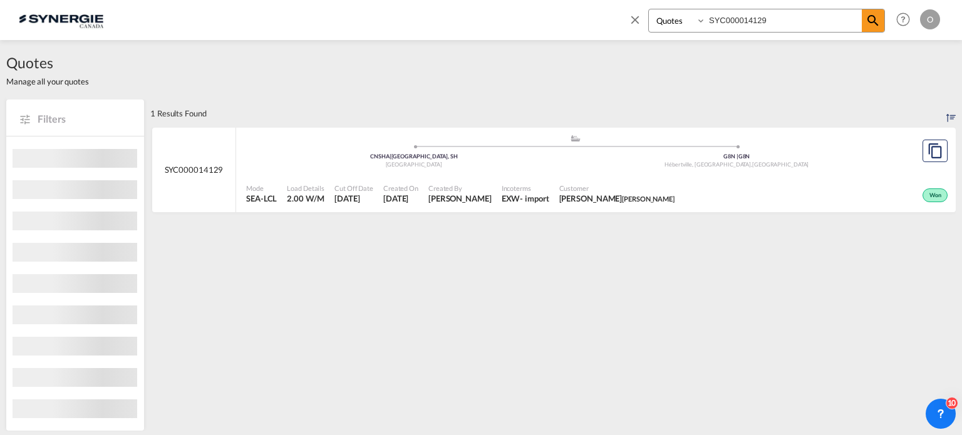 The width and height of the screenshot is (962, 435). What do you see at coordinates (935, 151) in the screenshot?
I see `md-icon: assets/icons/custom/copyQuote.svg` at bounding box center [935, 151].